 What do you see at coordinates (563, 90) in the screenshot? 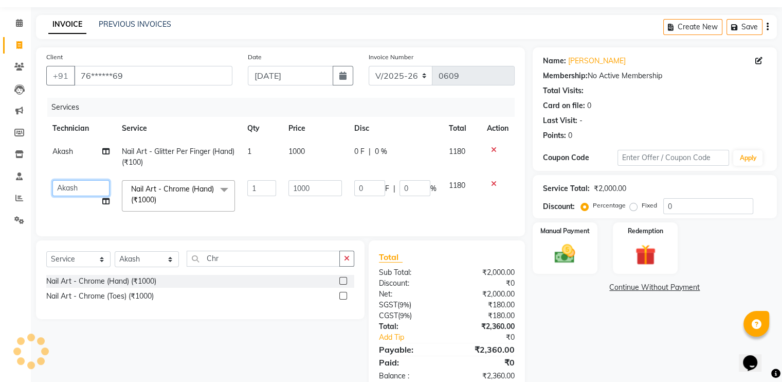
I see `div: Total Visits:` at bounding box center [563, 90].